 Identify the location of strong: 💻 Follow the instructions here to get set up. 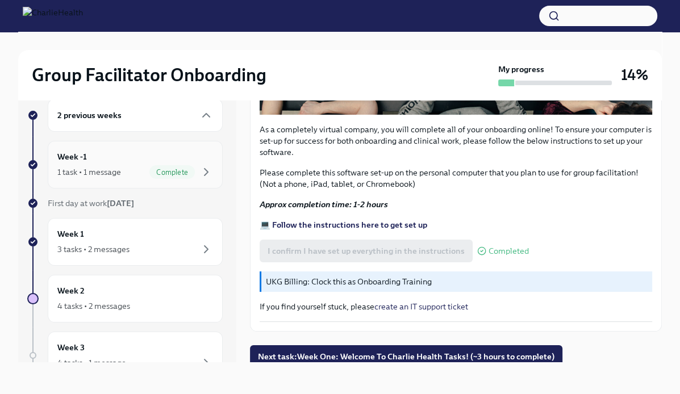
(343, 225).